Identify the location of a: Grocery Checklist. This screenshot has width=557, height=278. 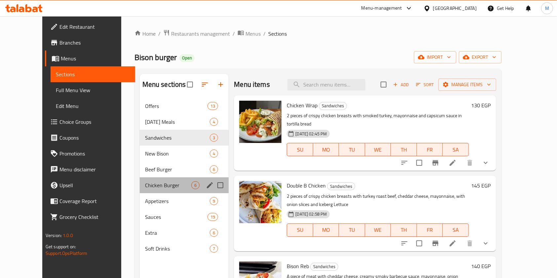
(90, 217).